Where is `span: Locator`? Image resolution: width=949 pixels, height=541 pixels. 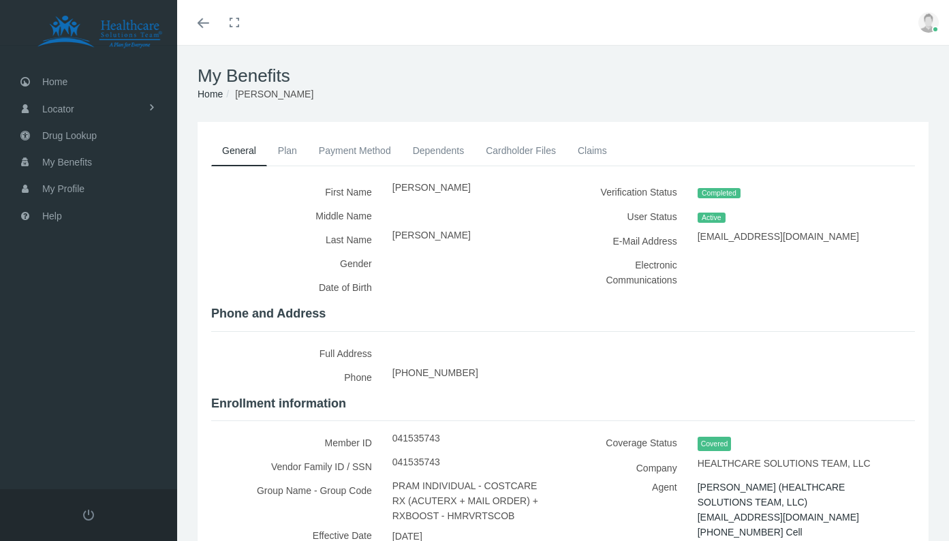
span: Locator is located at coordinates (58, 109).